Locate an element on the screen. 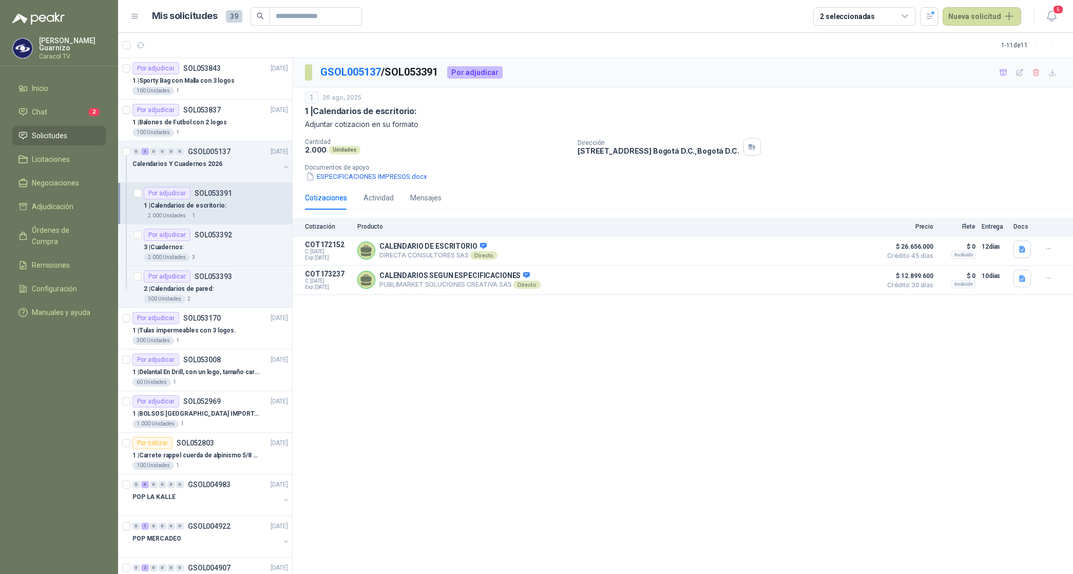 The height and width of the screenshot is (574, 1073). span: Órdenes de Compra is located at coordinates (64, 236).